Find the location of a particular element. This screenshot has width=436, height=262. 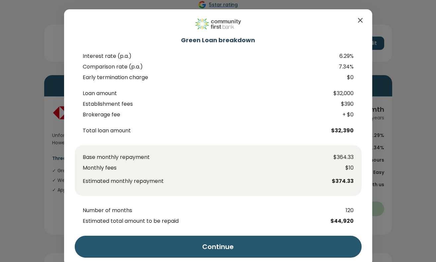

span: Establishment fees is located at coordinates (206, 104).